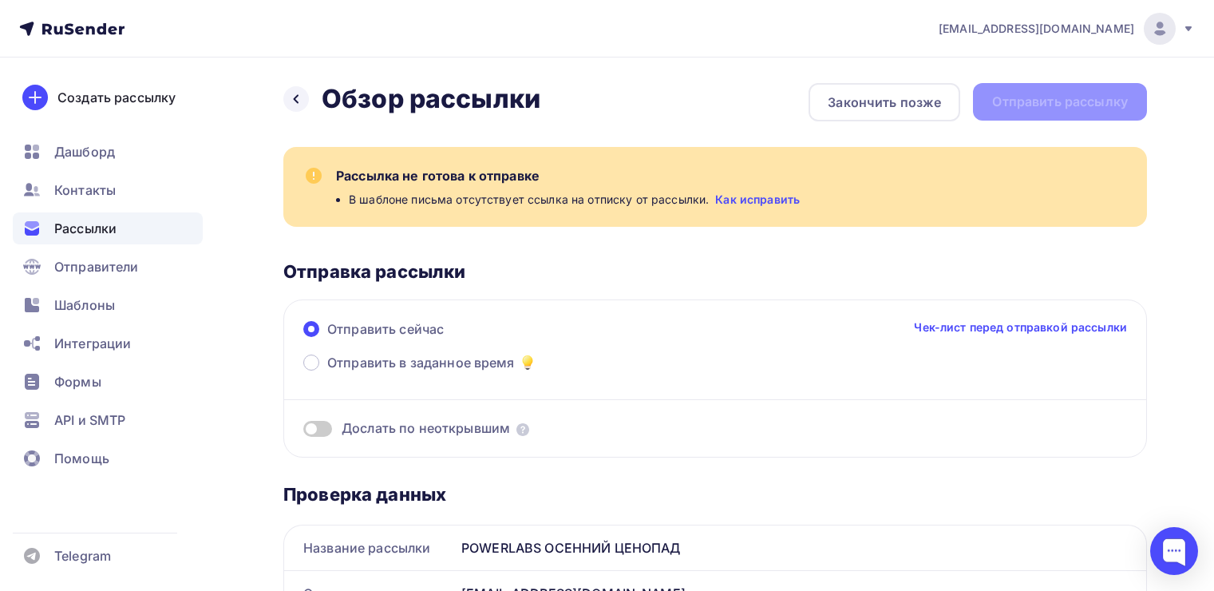 The image size is (1214, 591). I want to click on span: Отправить в заданное время, so click(421, 362).